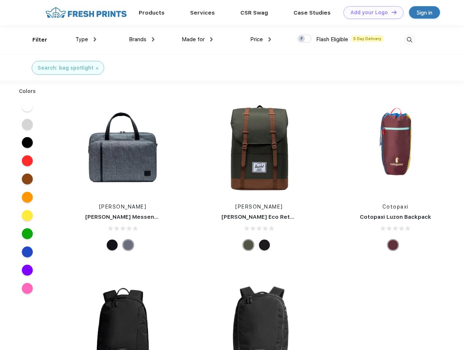 The image size is (464, 350). I want to click on div: Forest, so click(249, 245).